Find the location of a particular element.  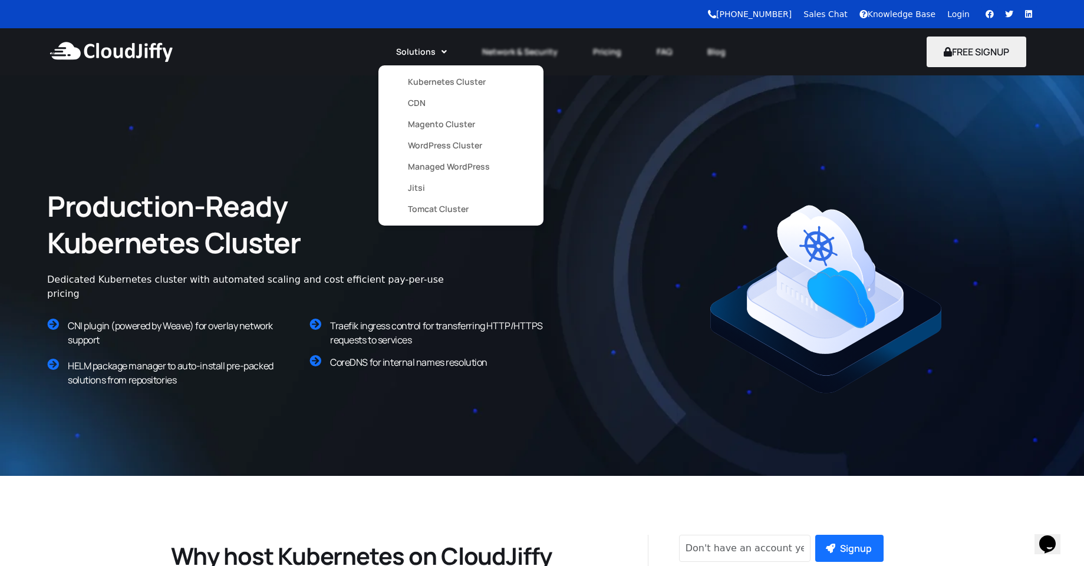

a: Magento Cluster is located at coordinates (461, 124).